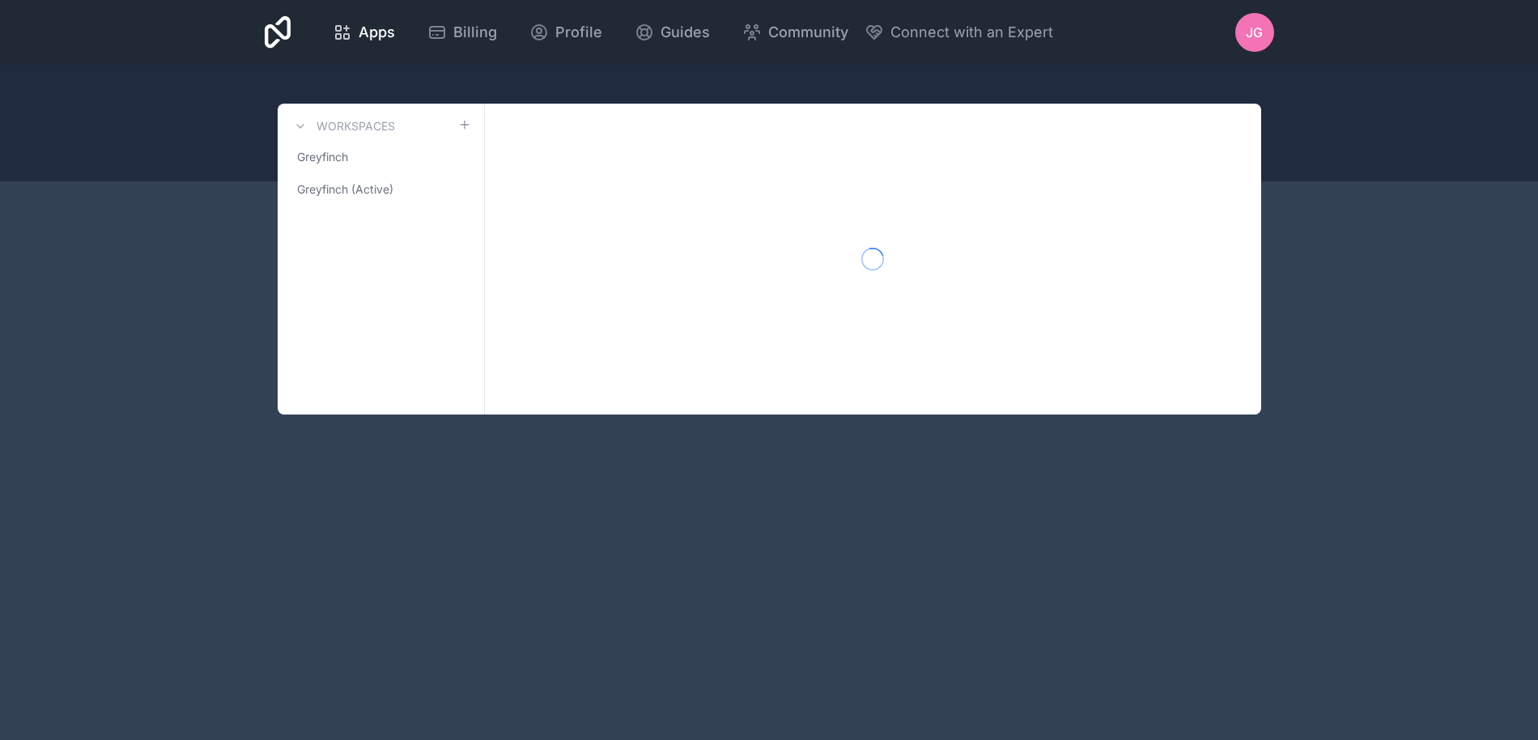  What do you see at coordinates (364, 32) in the screenshot?
I see `a: Apps` at bounding box center [364, 32].